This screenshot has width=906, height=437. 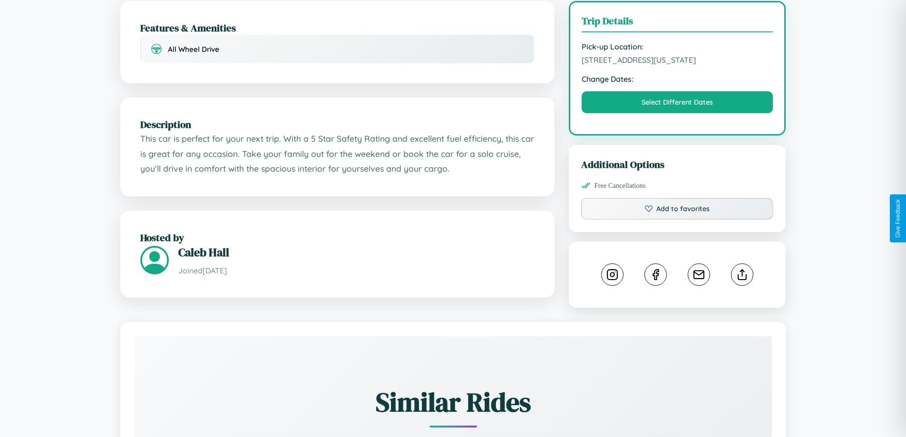 What do you see at coordinates (337, 28) in the screenshot?
I see `h2: Features & Amenities` at bounding box center [337, 28].